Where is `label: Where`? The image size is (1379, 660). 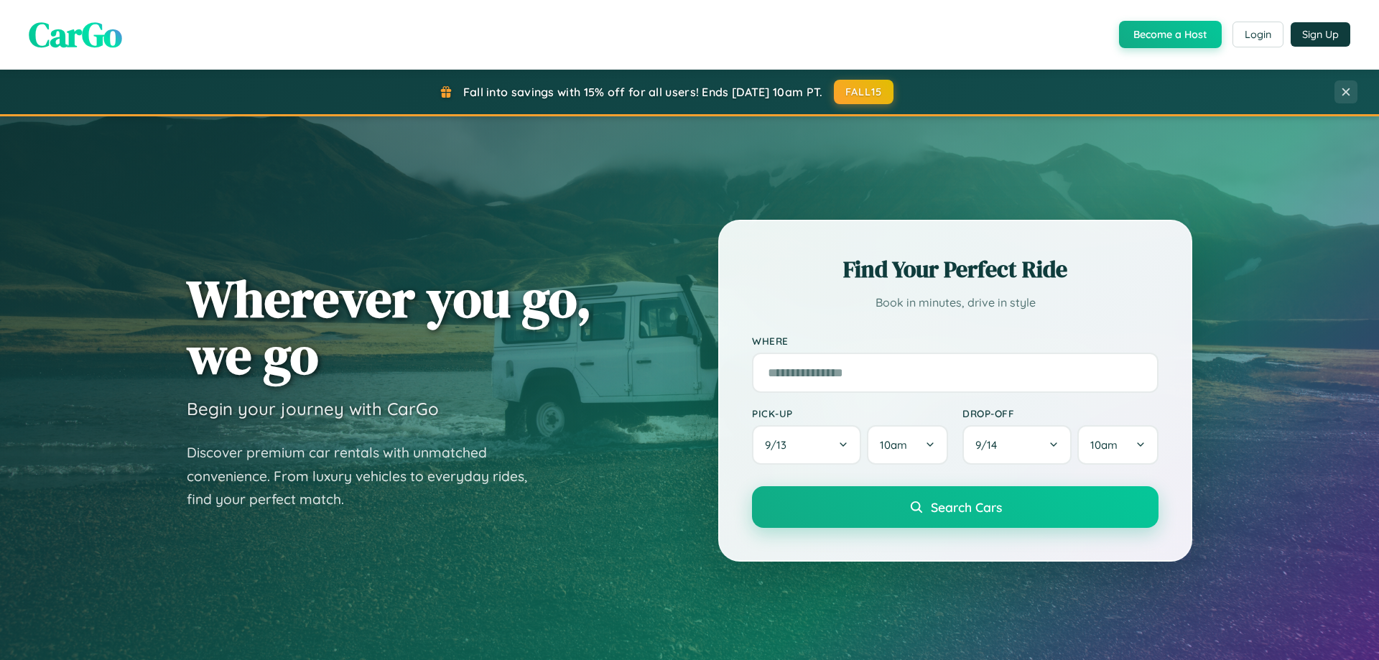
label: Where is located at coordinates (955, 340).